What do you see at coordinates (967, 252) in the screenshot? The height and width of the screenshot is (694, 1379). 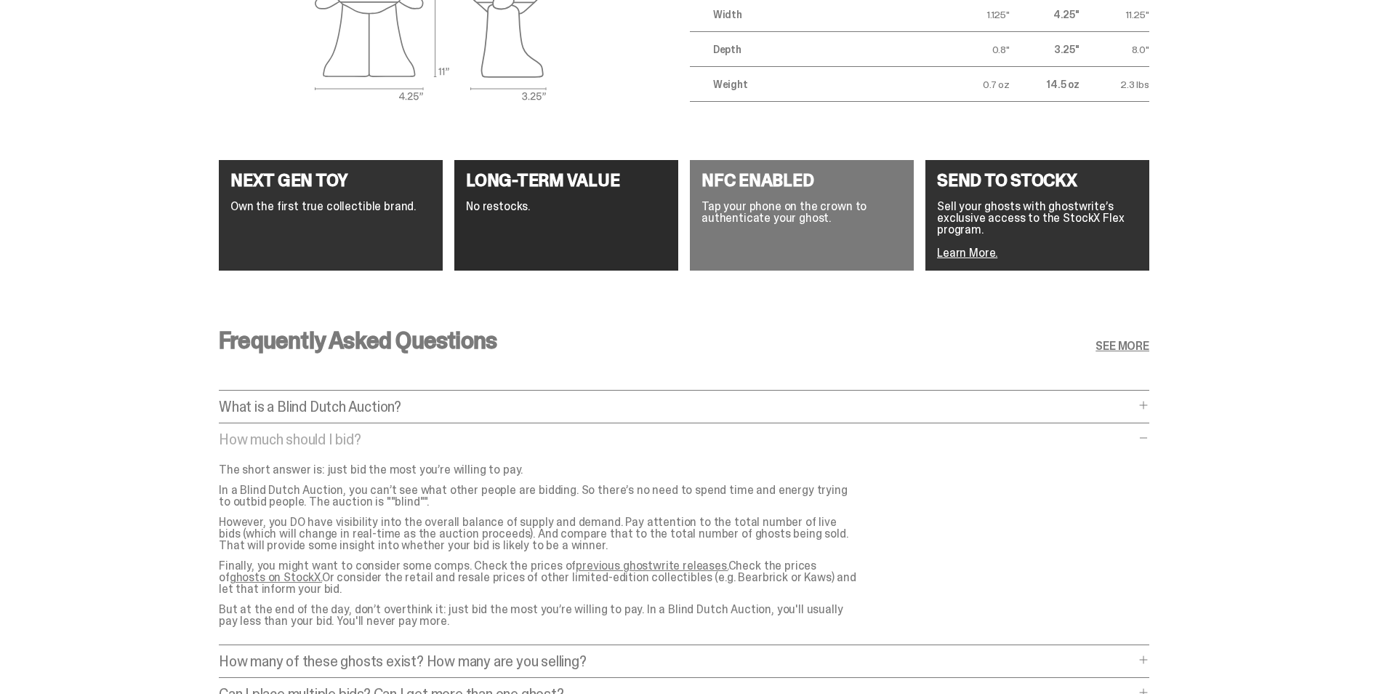 I see `a: Learn More.` at bounding box center [967, 252].